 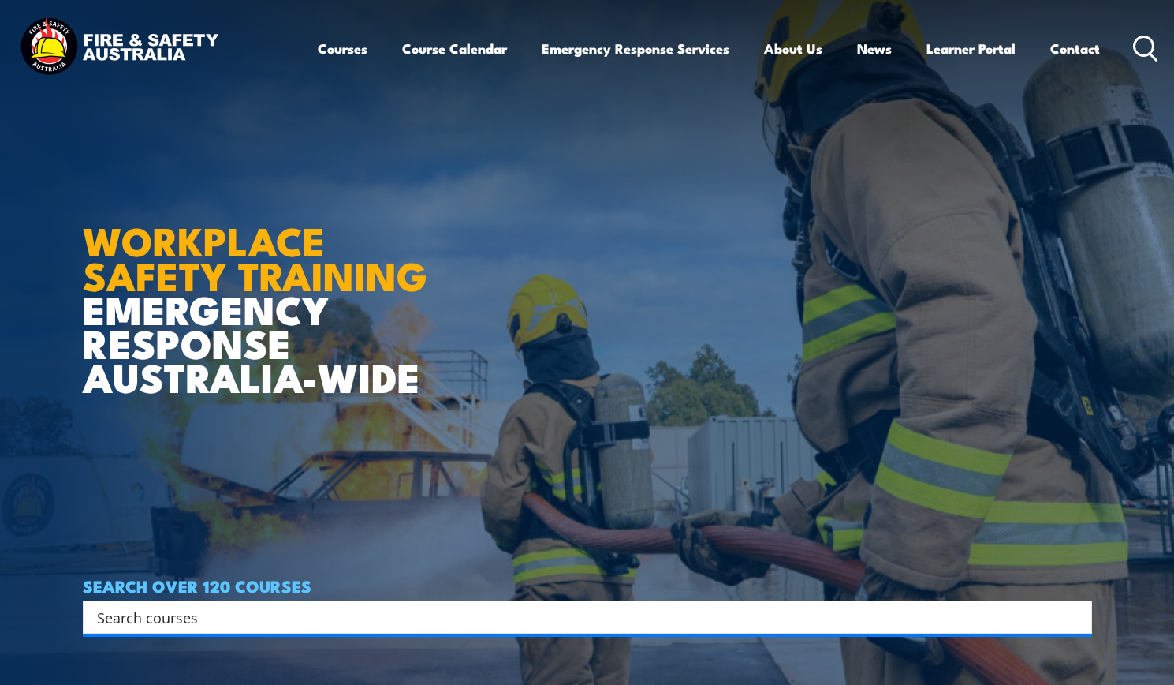 What do you see at coordinates (588, 585) in the screenshot?
I see `h4: SEARCH OVER 120 COURSES` at bounding box center [588, 585].